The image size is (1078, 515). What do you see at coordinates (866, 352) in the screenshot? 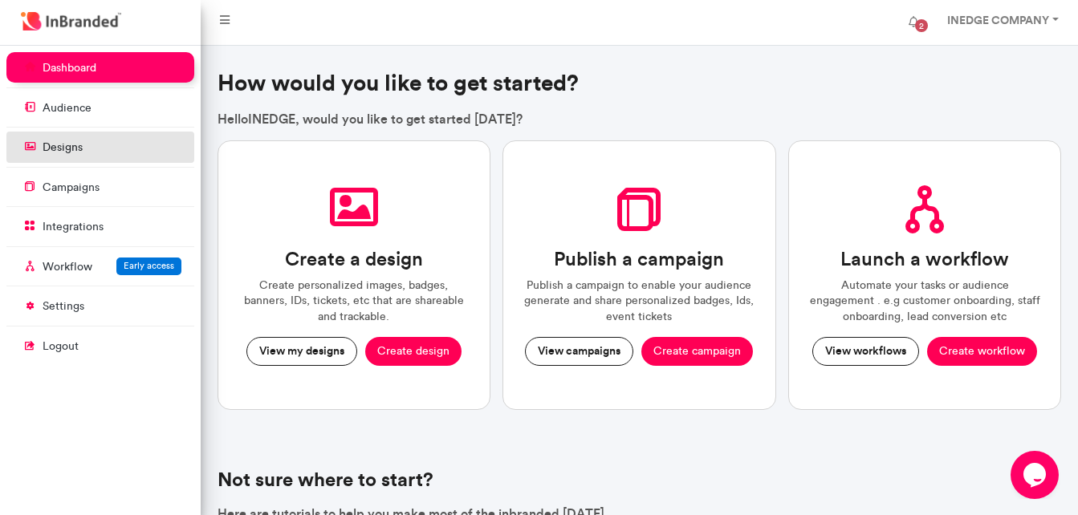
I see `a: View workflows` at bounding box center [866, 352].